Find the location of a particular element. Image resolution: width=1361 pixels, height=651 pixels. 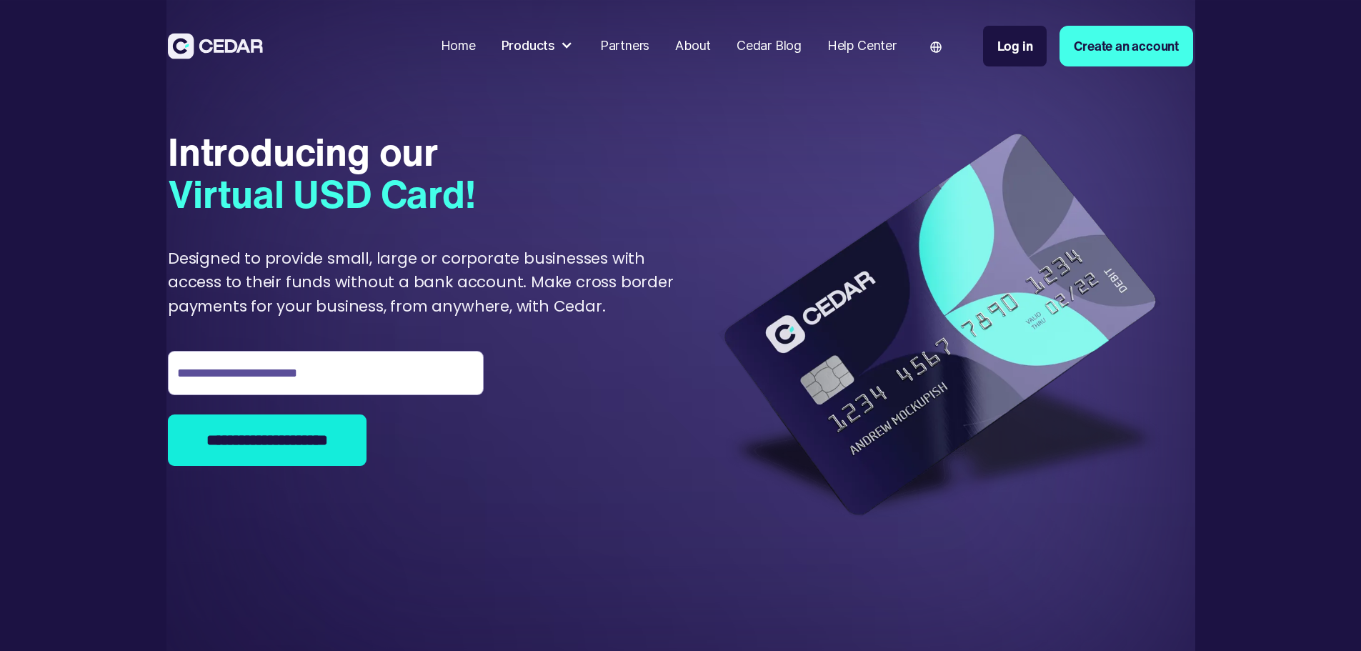

div: Introducing our is located at coordinates (322, 172).